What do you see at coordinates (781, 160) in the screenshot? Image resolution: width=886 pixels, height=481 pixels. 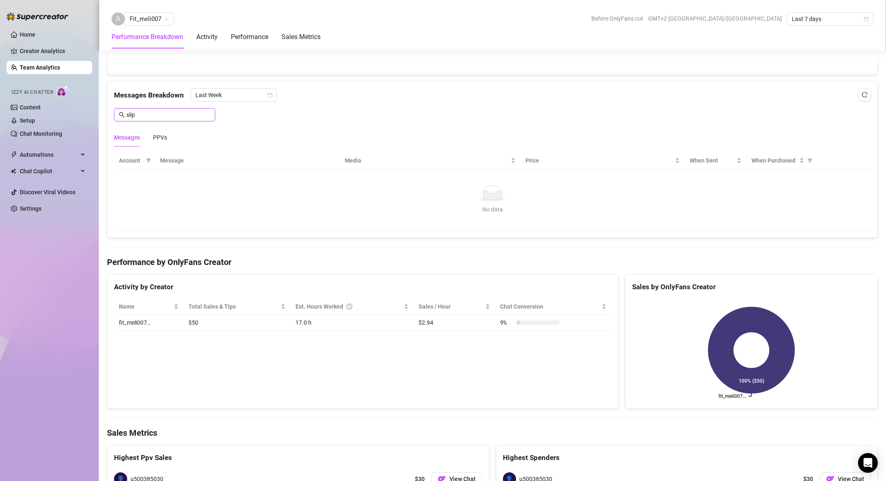 I see `th: When Purchased` at bounding box center [781, 160].